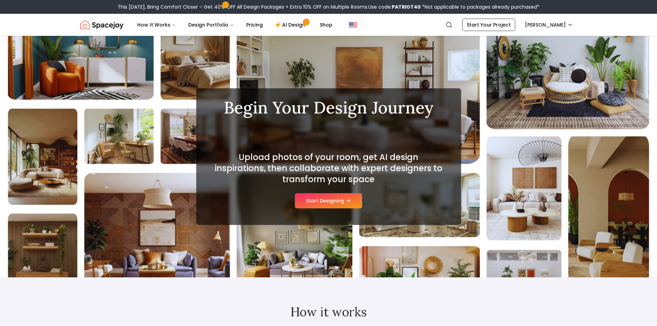  Describe the element at coordinates (235, 25) in the screenshot. I see `nav: Main` at that location.